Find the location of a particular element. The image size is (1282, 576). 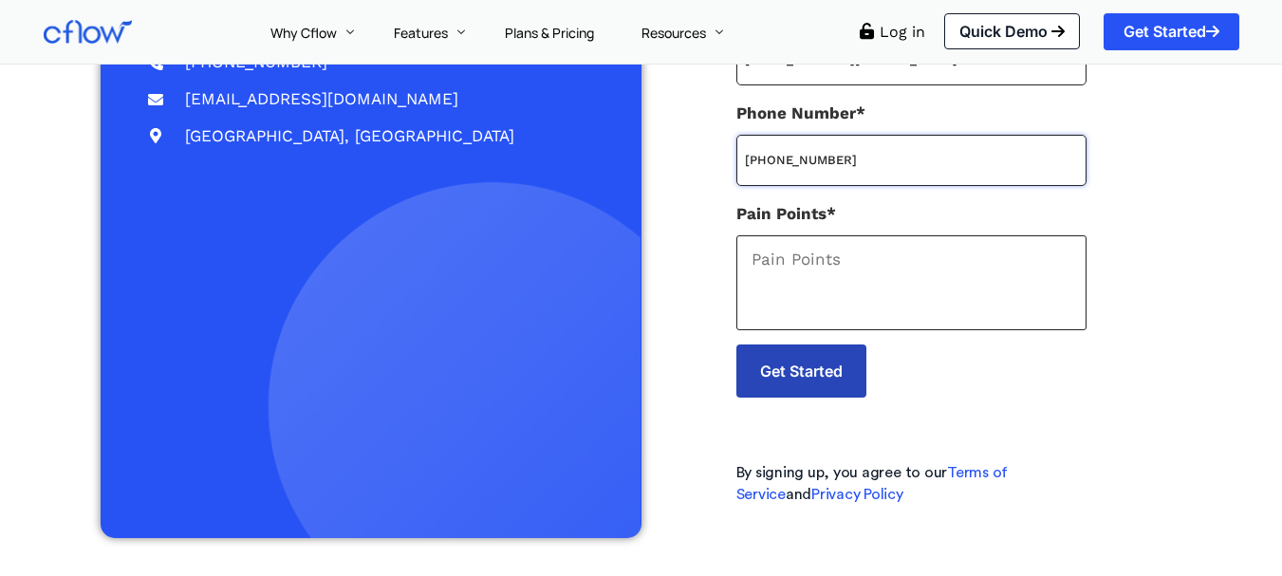

input: Get Started is located at coordinates (801, 371).